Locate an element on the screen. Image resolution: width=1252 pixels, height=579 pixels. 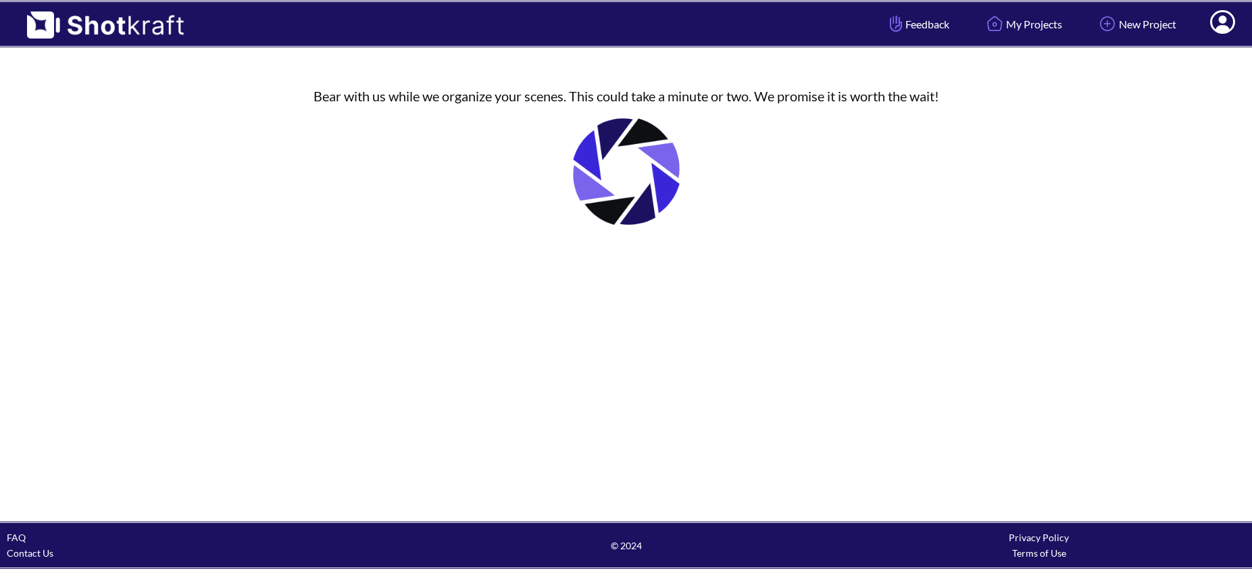
a: Contact Us is located at coordinates (30, 553).